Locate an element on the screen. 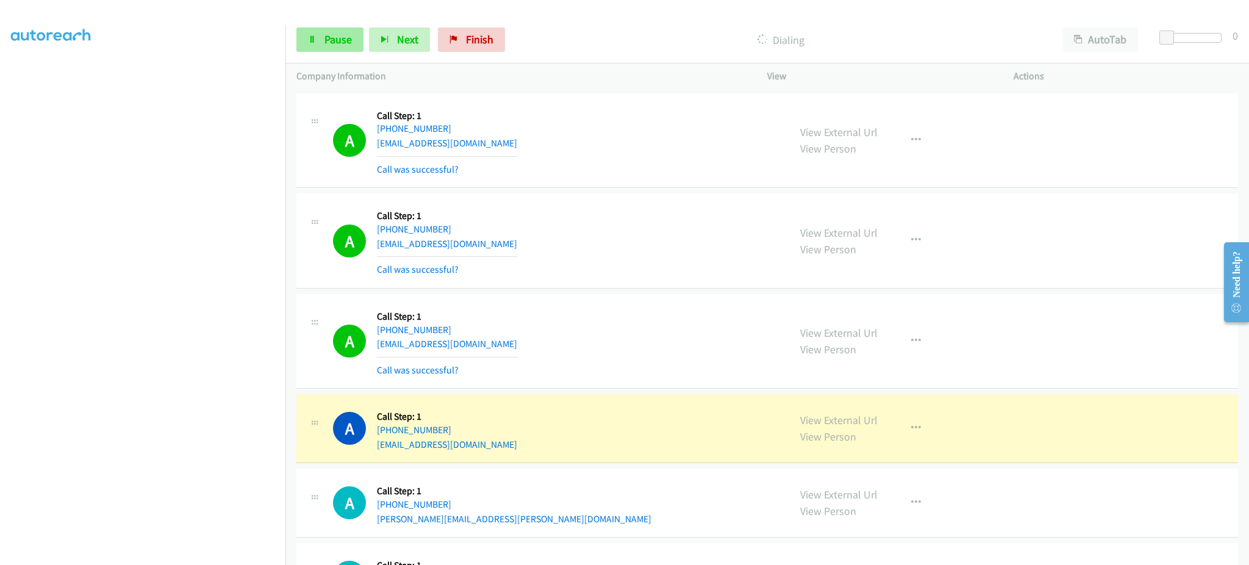 The image size is (1249, 565). div: Delay between calls (in seconds) is located at coordinates (1193, 38).